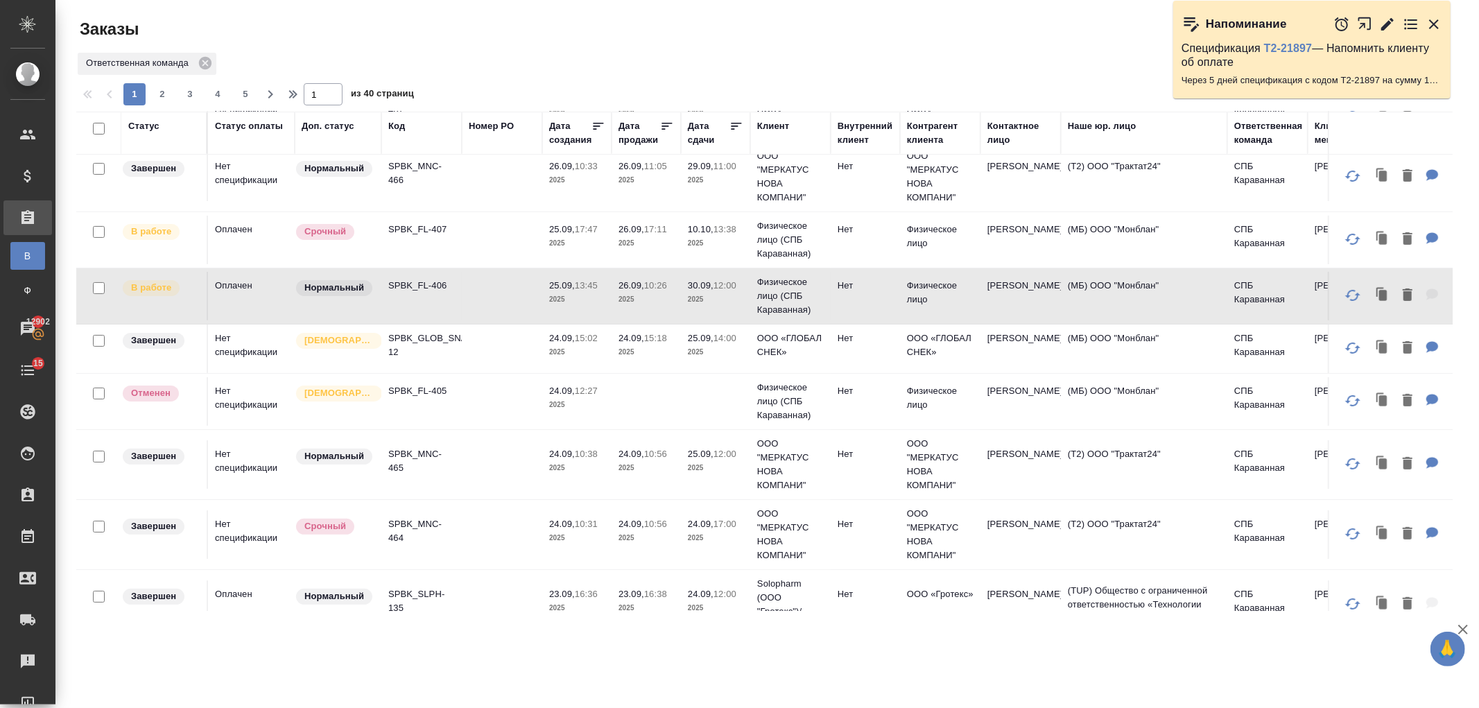  Describe the element at coordinates (421, 286) in the screenshot. I see `p: SPBK_FL-406` at that location.